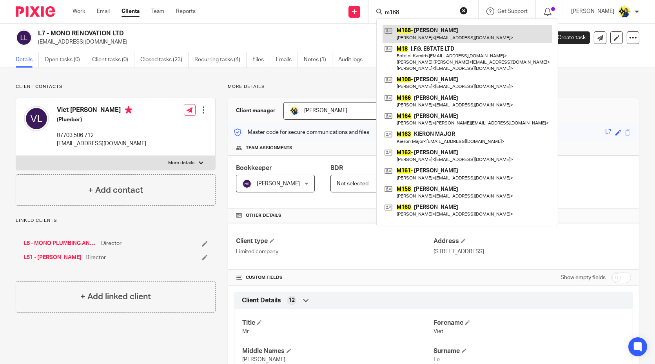  I want to click on h4: Forename, so click(530, 322).